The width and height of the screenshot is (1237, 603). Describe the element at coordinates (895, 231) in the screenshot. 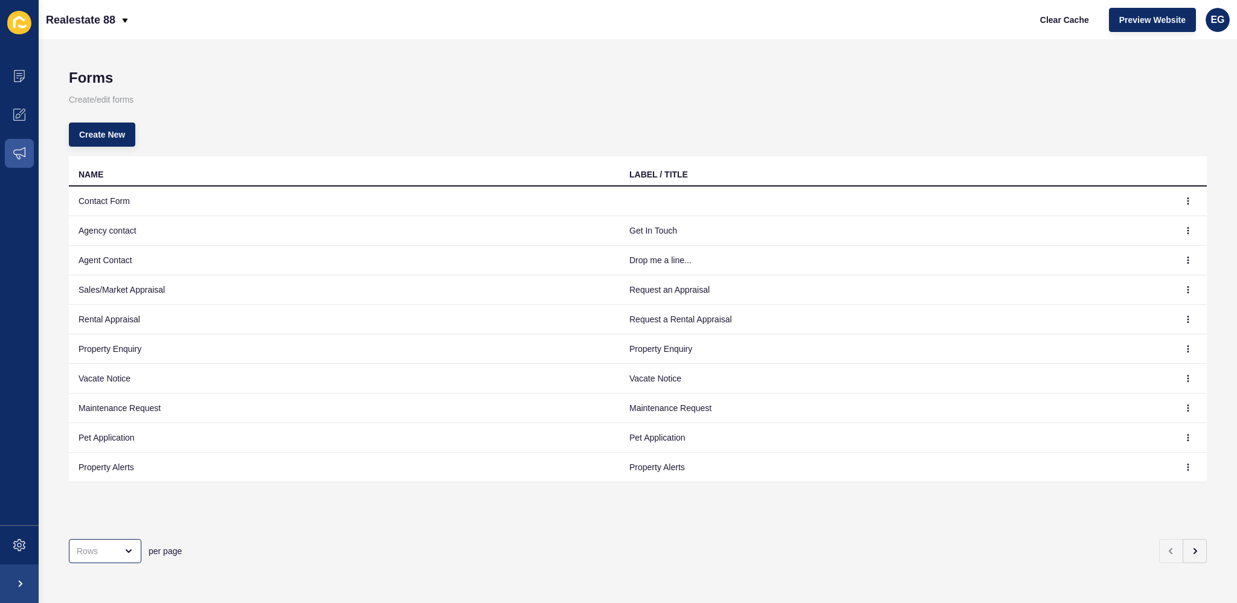

I see `td: Get In Touch` at that location.